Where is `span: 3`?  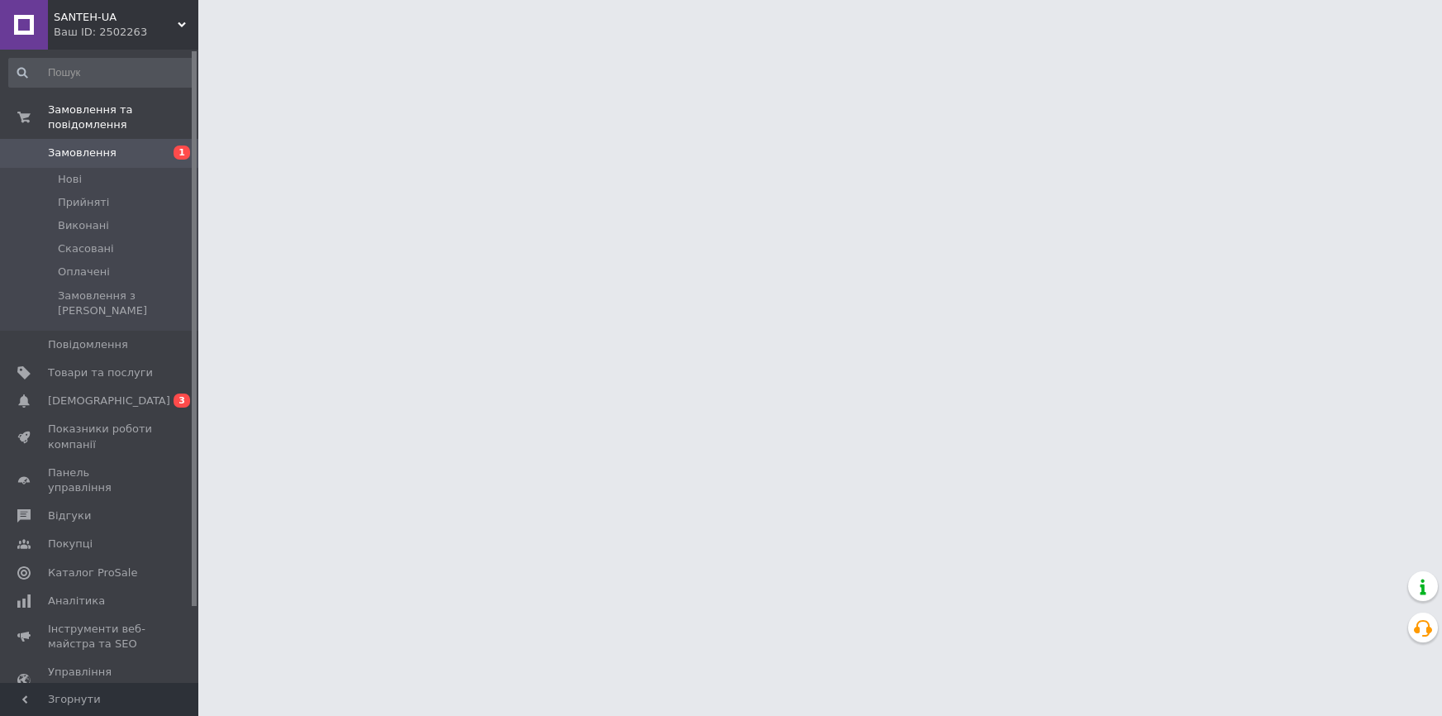
span: 3 is located at coordinates (182, 400).